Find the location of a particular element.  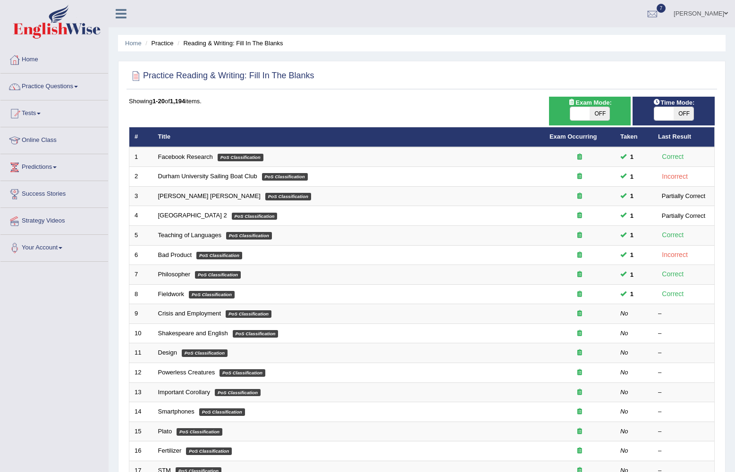

li: Practice is located at coordinates (158, 43).